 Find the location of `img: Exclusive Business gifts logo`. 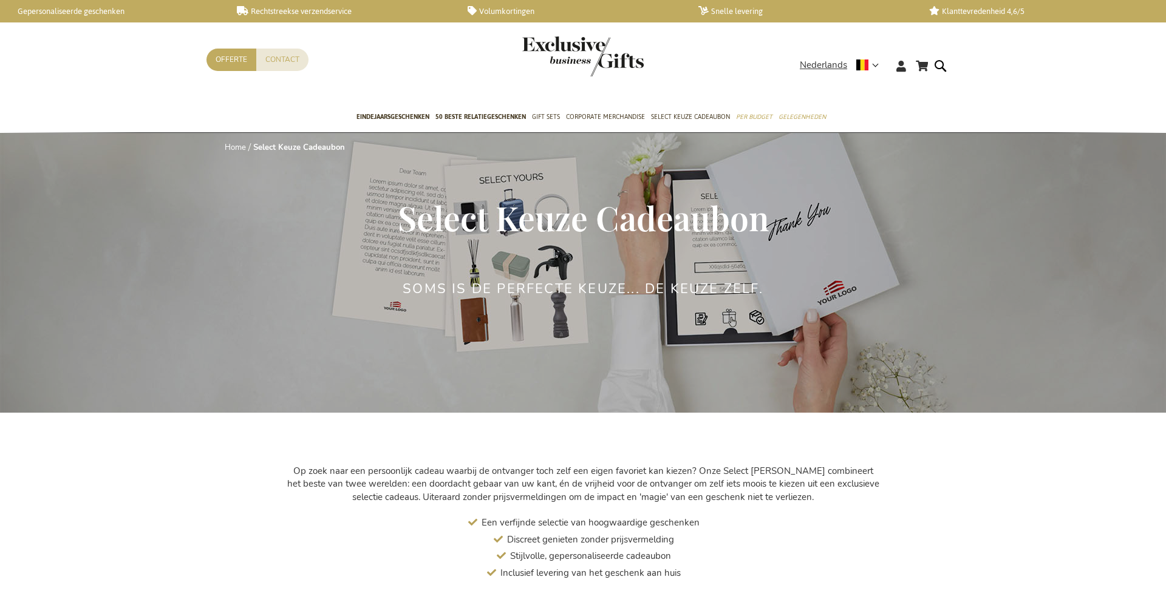

img: Exclusive Business gifts logo is located at coordinates (583, 56).